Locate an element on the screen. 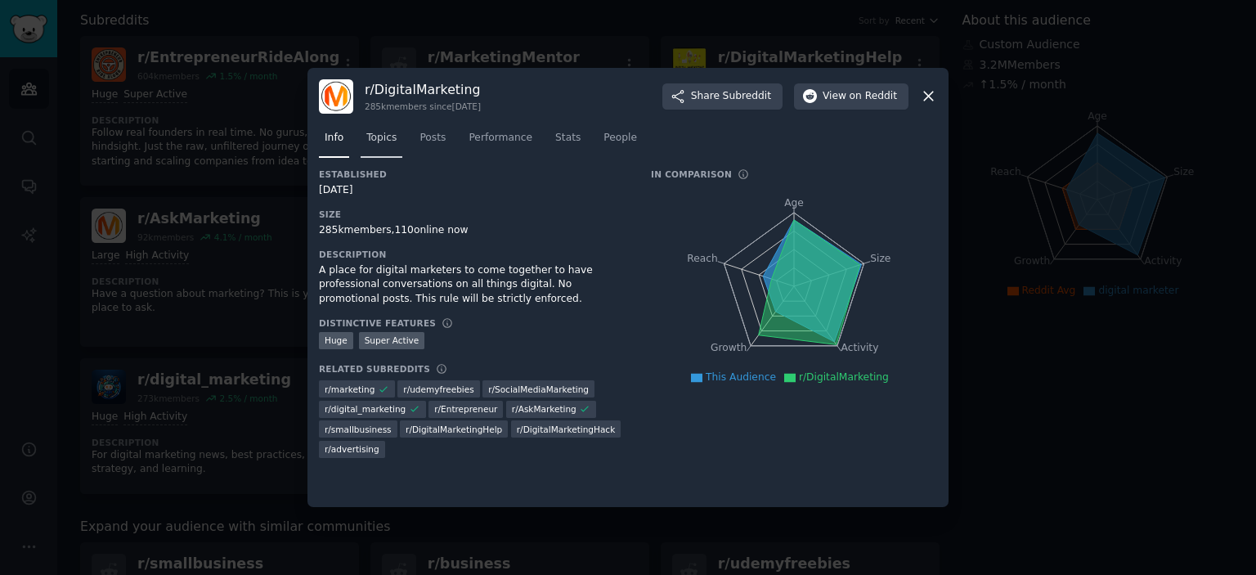 The image size is (1256, 575). h3: Established is located at coordinates (474, 174).